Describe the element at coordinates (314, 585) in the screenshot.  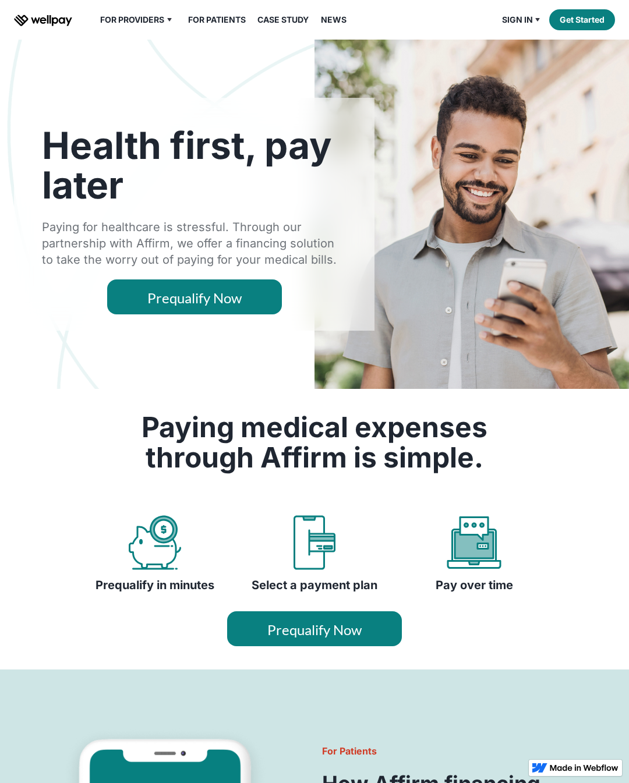
I see `h4: Select a payment plan` at that location.